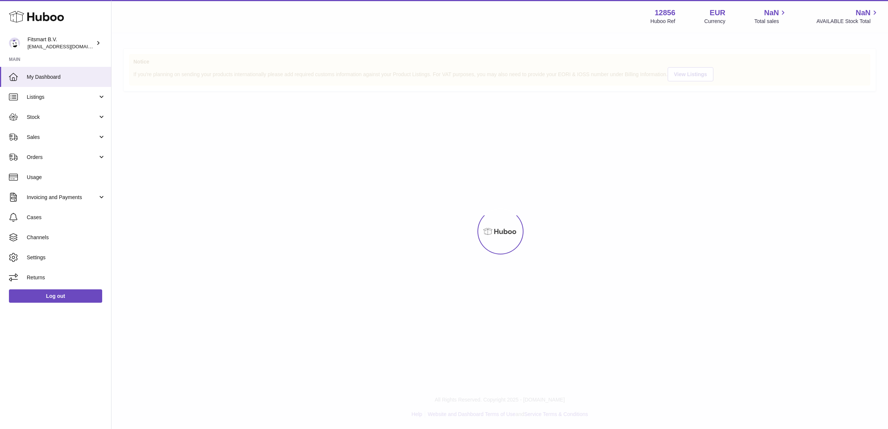 The height and width of the screenshot is (429, 888). Describe the element at coordinates (717, 13) in the screenshot. I see `strong: EUR` at that location.